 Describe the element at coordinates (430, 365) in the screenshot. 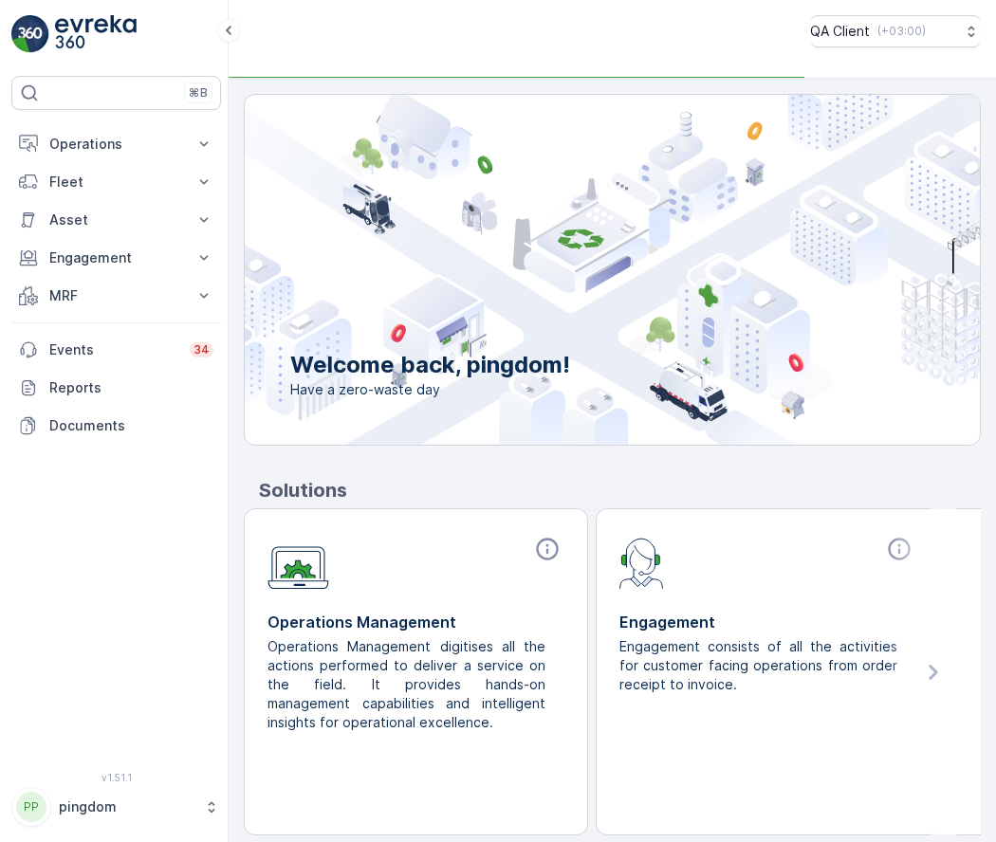

I see `p: Welcome back, pingdom!` at that location.